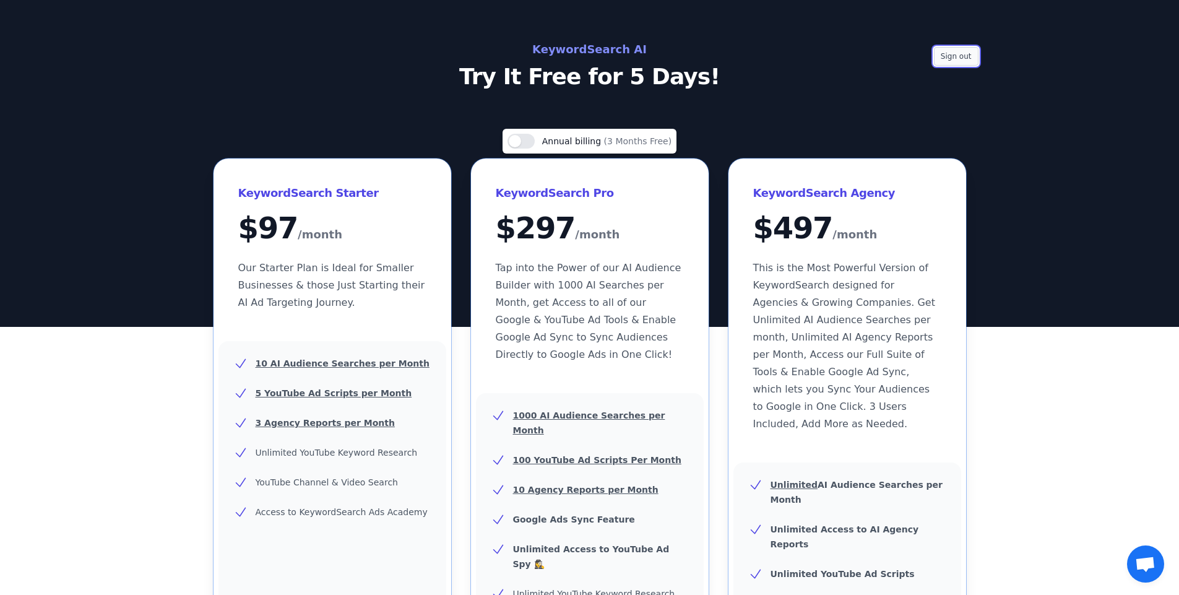 The height and width of the screenshot is (595, 1179). I want to click on span: Tap into the Power of our AI Audience Builder with 1000 AI Searches per Month, get Access to all ..., so click(589, 311).